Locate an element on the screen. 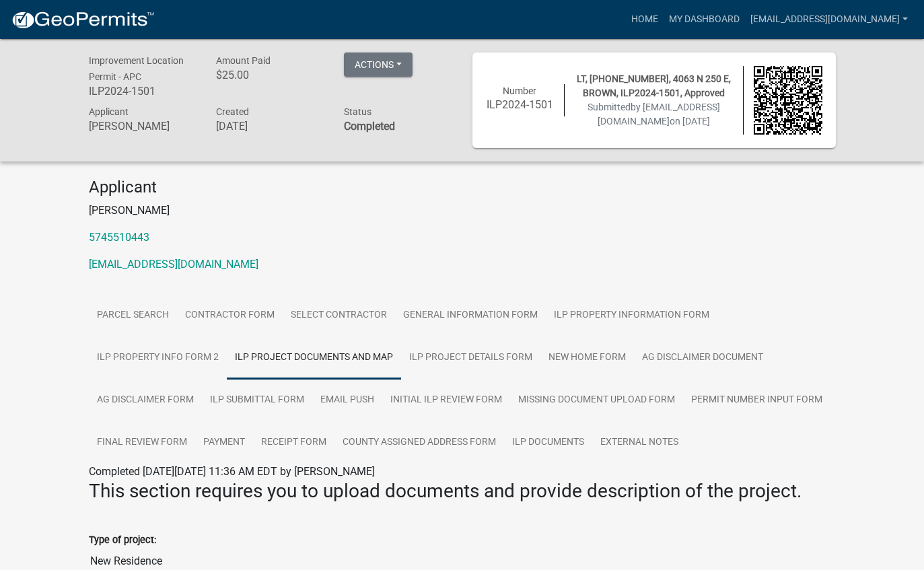 The image size is (924, 570). a: ILP Submittal Form is located at coordinates (257, 400).